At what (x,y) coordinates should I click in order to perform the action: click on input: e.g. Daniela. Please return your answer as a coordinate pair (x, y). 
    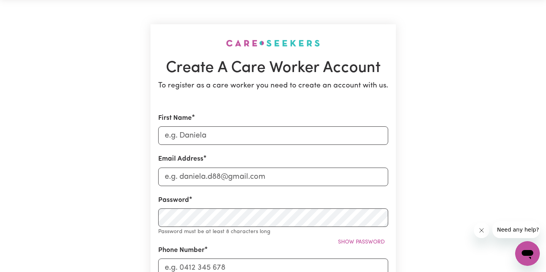
    Looking at the image, I should click on (273, 136).